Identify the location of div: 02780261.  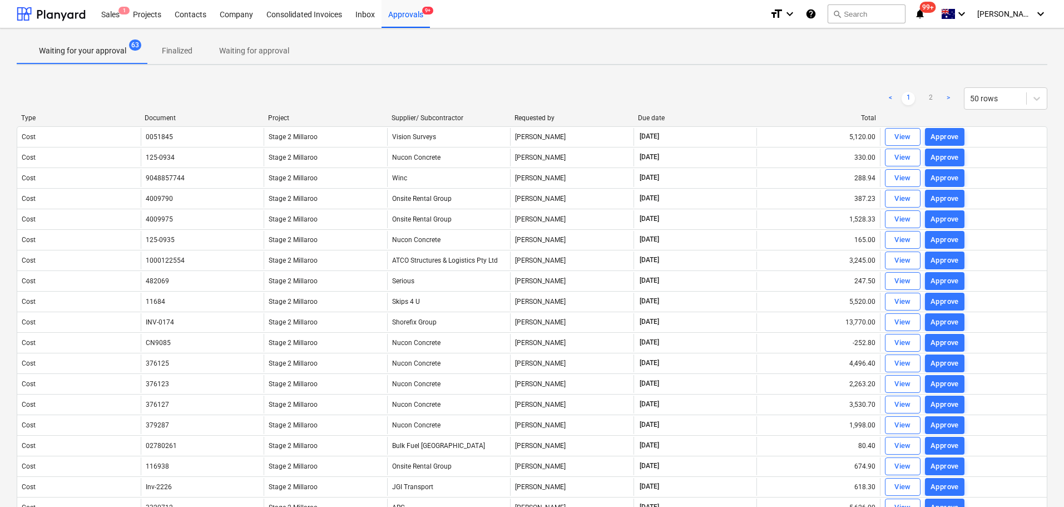
(161, 446).